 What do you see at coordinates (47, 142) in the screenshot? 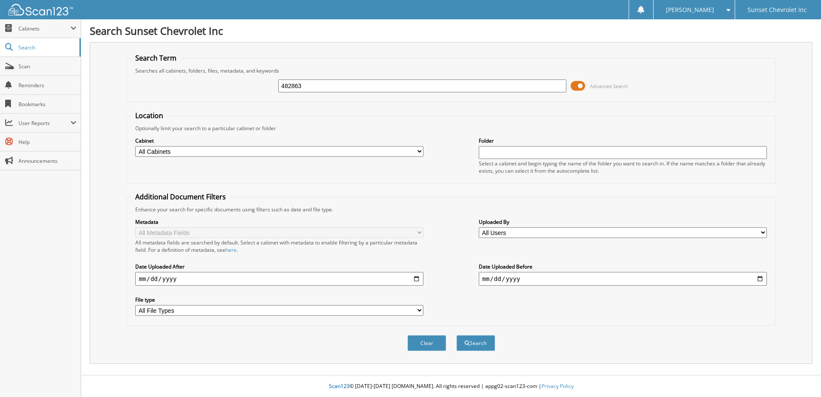
I see `span: Help` at bounding box center [47, 142].